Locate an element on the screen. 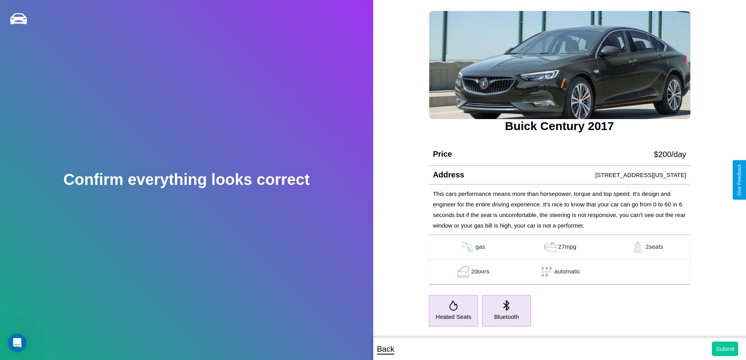 Image resolution: width=746 pixels, height=360 pixels. p: $ 200 /day is located at coordinates (670, 154).